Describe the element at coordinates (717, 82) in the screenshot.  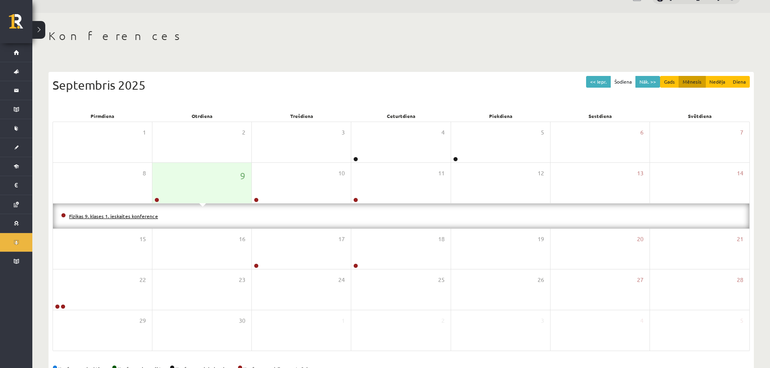
I see `button: Nedēļa` at that location.